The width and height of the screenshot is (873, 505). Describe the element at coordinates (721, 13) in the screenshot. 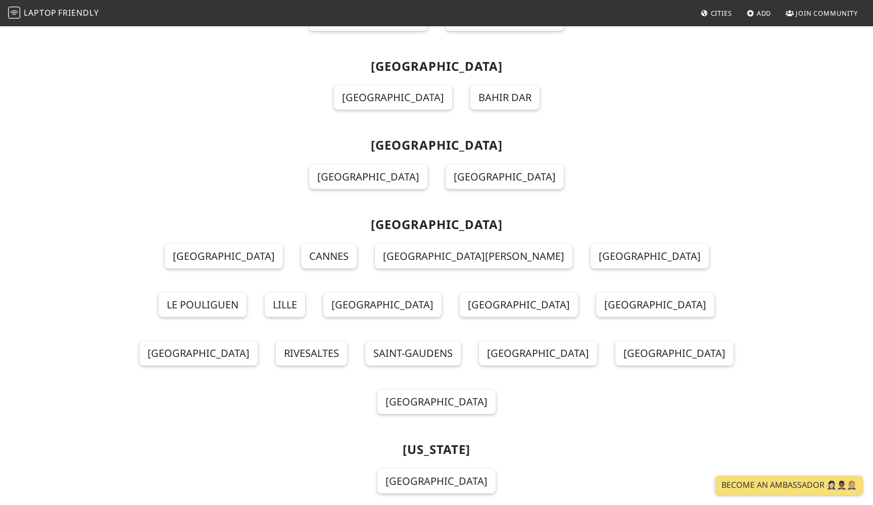

I see `span: Cities` at that location.